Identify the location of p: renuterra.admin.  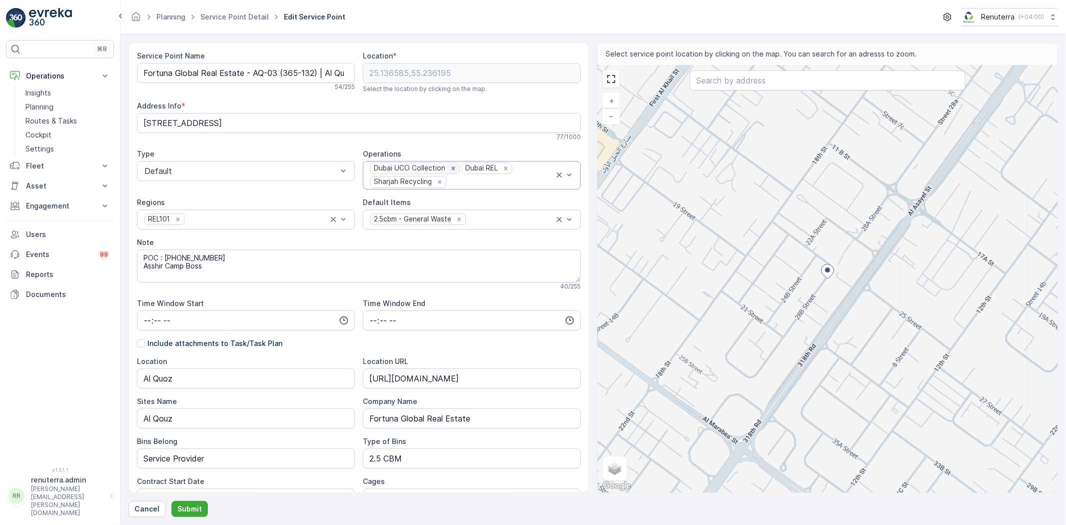
(68, 480).